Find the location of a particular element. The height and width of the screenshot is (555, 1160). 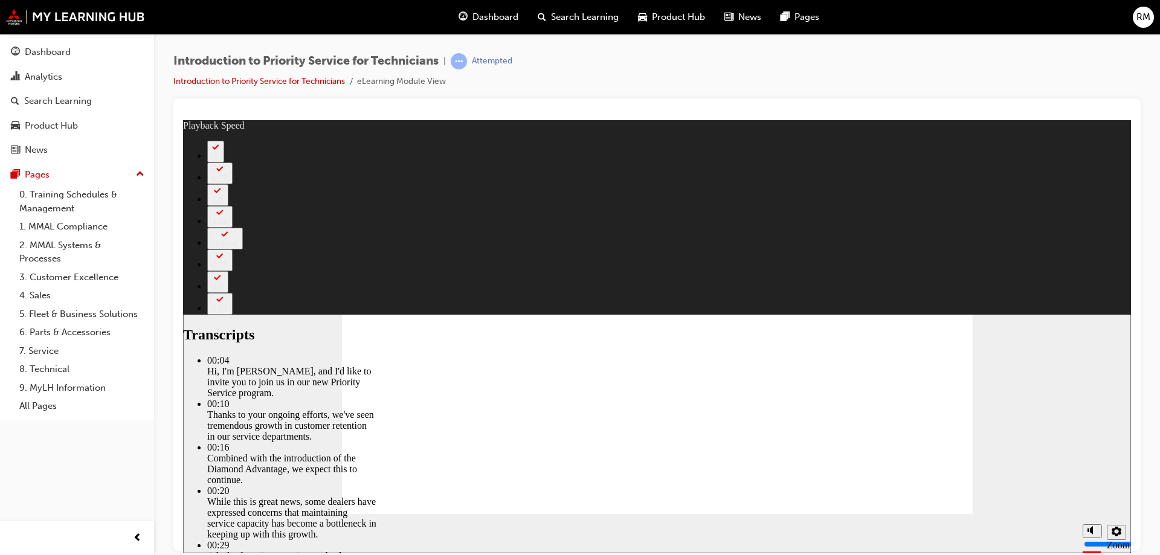

span: Introduction to Priority Service for Technicians is located at coordinates (306, 61).